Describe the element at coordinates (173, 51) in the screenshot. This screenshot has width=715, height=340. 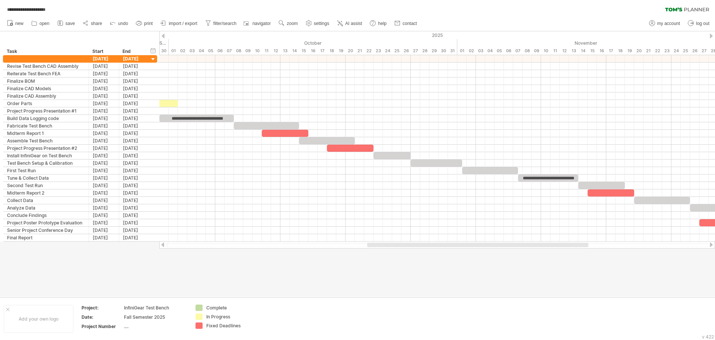
I see `div: Wednesday, 1 October 2025` at that location.